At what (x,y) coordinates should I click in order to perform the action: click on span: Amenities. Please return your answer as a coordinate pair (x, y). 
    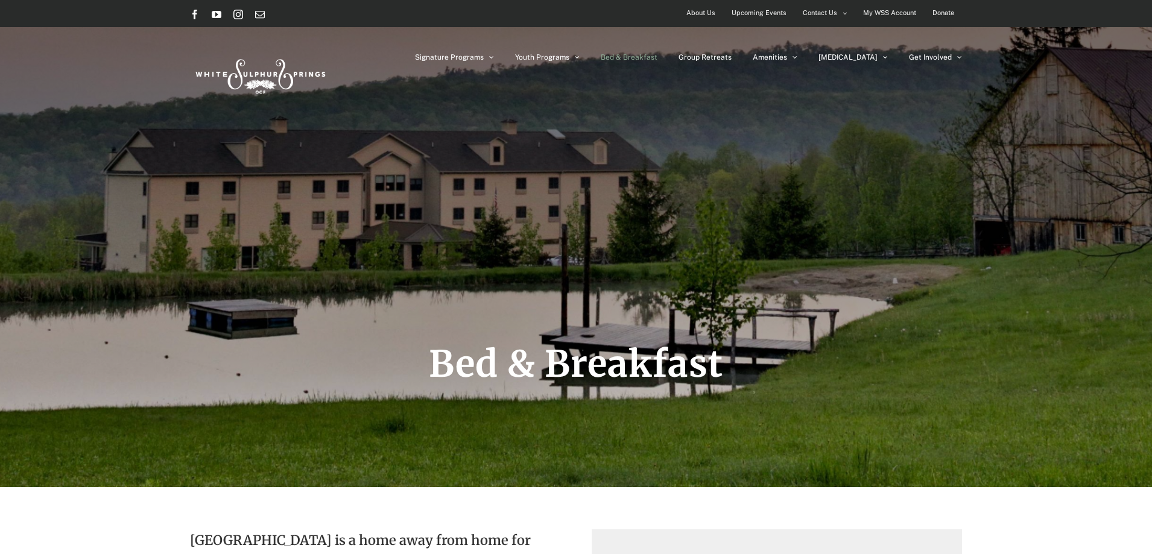
    Looking at the image, I should click on (770, 57).